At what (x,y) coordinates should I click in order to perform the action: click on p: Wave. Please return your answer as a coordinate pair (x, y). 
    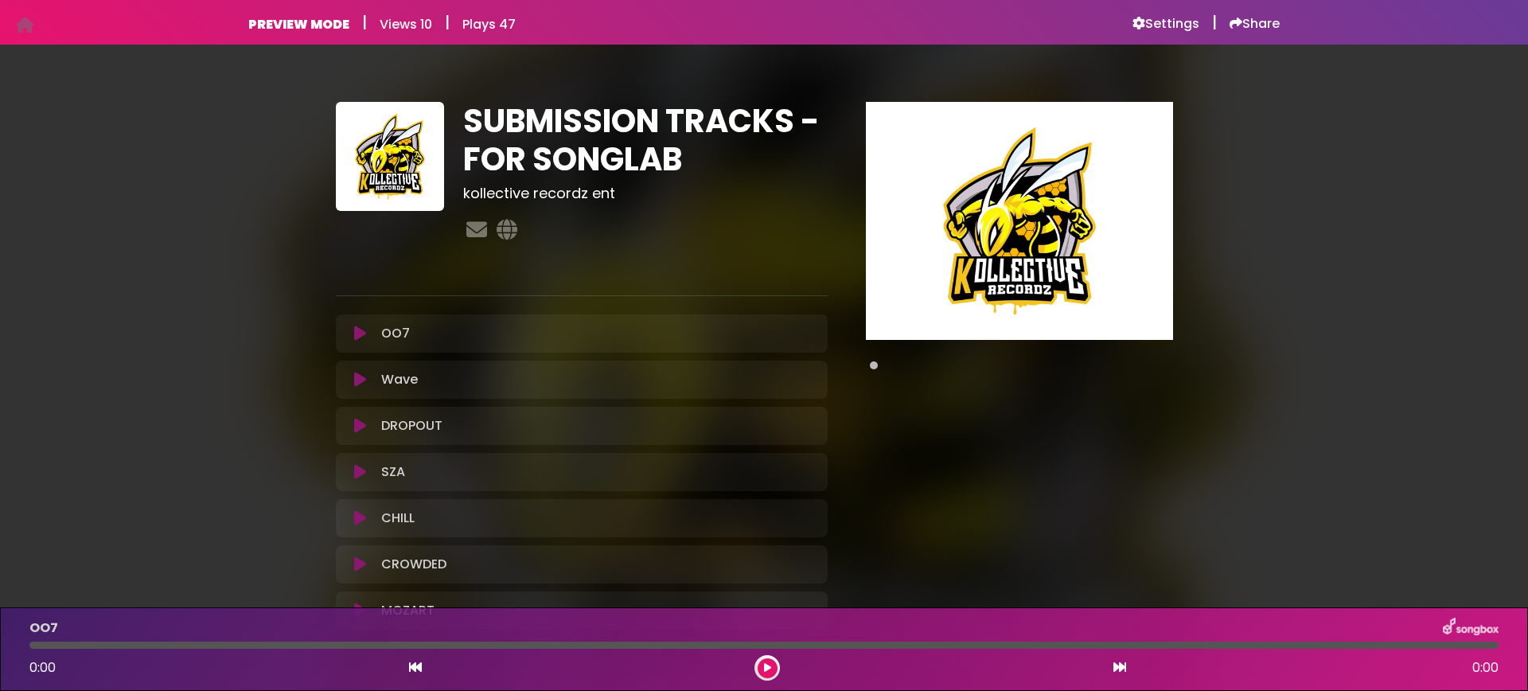
    Looking at the image, I should click on (399, 380).